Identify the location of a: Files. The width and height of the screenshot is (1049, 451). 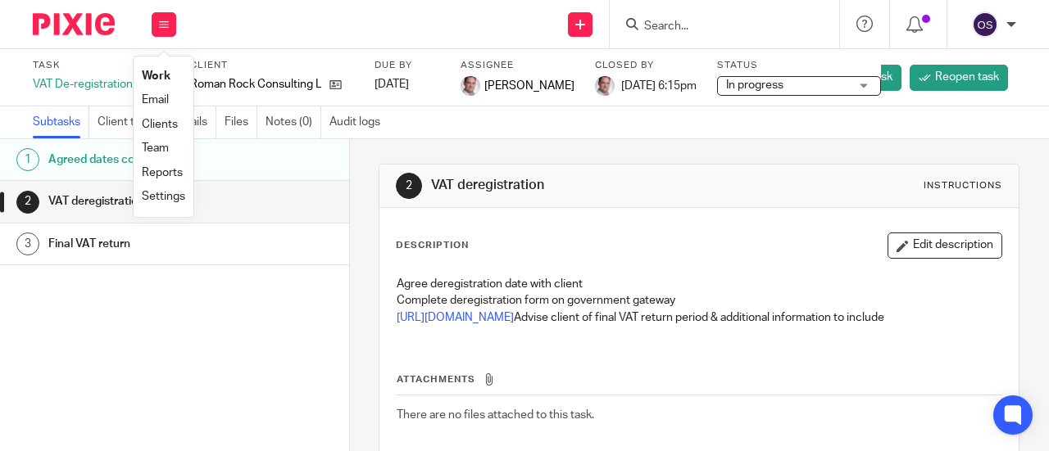
(241, 122).